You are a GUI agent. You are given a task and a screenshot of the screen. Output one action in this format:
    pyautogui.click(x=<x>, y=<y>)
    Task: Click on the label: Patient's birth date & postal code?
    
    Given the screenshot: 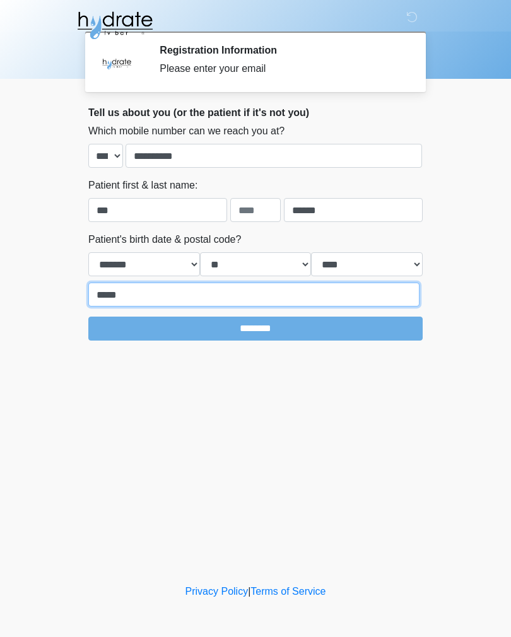 What is the action you would take?
    pyautogui.click(x=165, y=240)
    